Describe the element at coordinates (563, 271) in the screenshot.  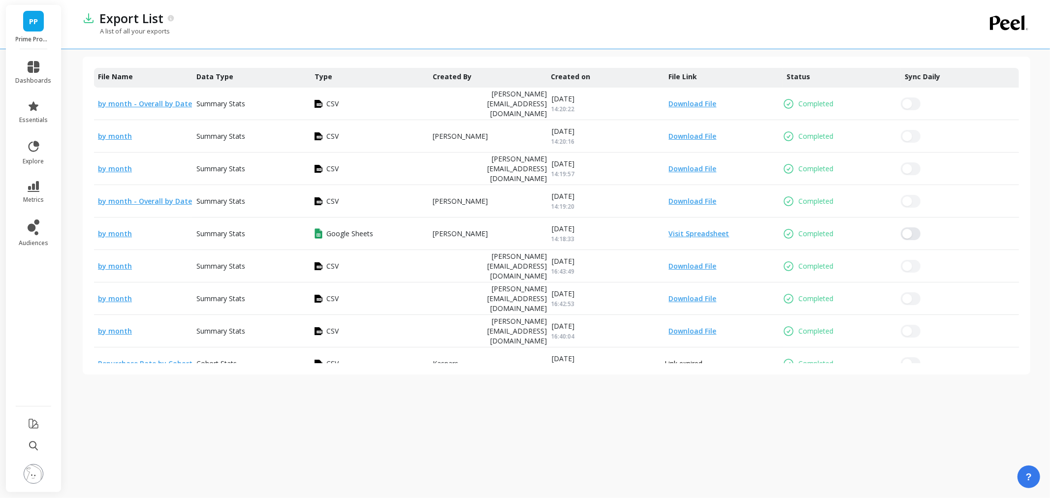
I see `span: 16:43:49` at that location.